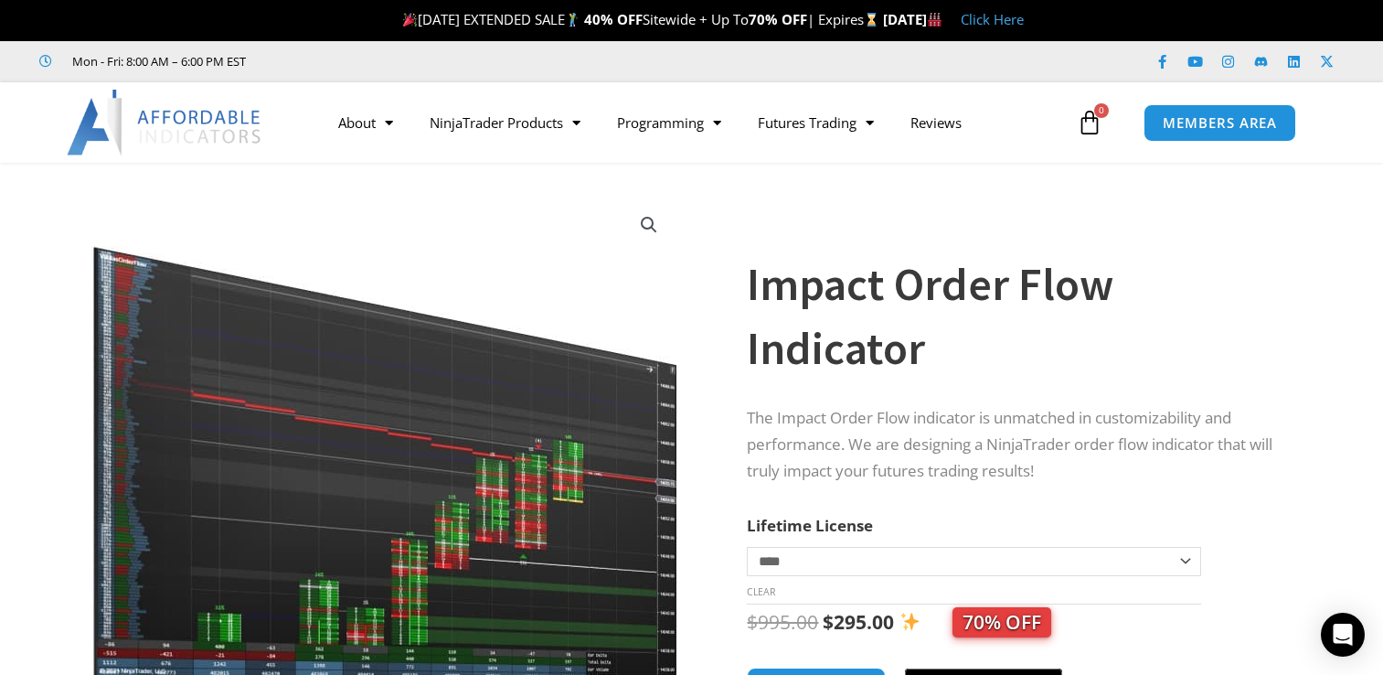  Describe the element at coordinates (1090, 123) in the screenshot. I see `a: 0` at that location.